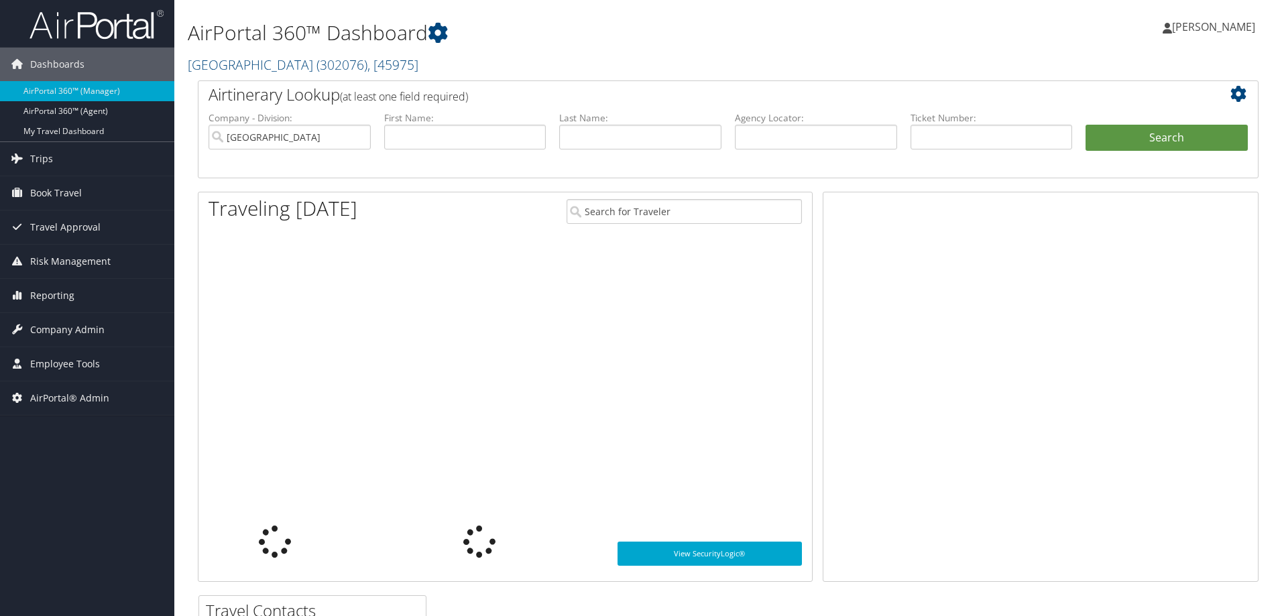 The width and height of the screenshot is (1282, 616). I want to click on input: Search for Traveler, so click(684, 211).